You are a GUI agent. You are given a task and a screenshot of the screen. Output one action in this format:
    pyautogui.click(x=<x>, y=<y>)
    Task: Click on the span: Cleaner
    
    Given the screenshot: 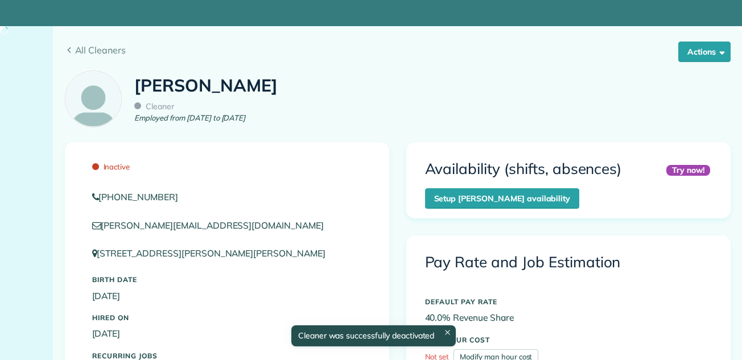 What is the action you would take?
    pyautogui.click(x=154, y=106)
    